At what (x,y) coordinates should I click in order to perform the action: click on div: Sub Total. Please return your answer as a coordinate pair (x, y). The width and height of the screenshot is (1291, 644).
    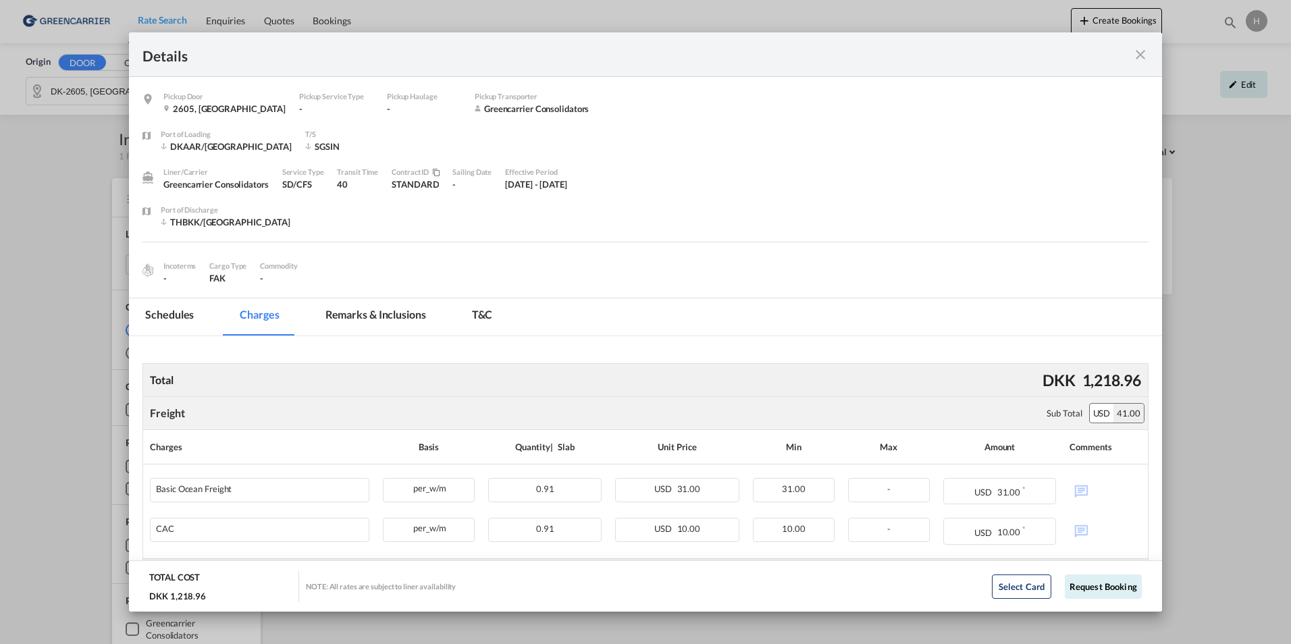
    Looking at the image, I should click on (1064, 413).